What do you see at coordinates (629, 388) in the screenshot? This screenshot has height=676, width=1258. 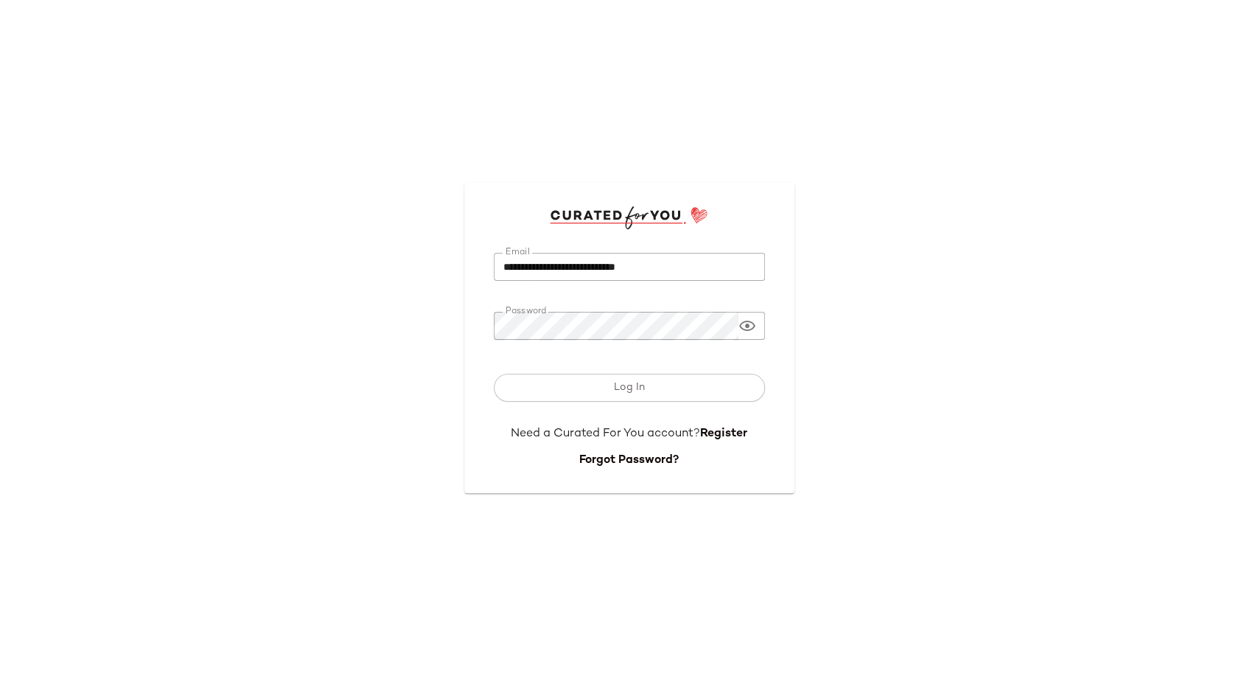 I see `span: Log In` at bounding box center [629, 388].